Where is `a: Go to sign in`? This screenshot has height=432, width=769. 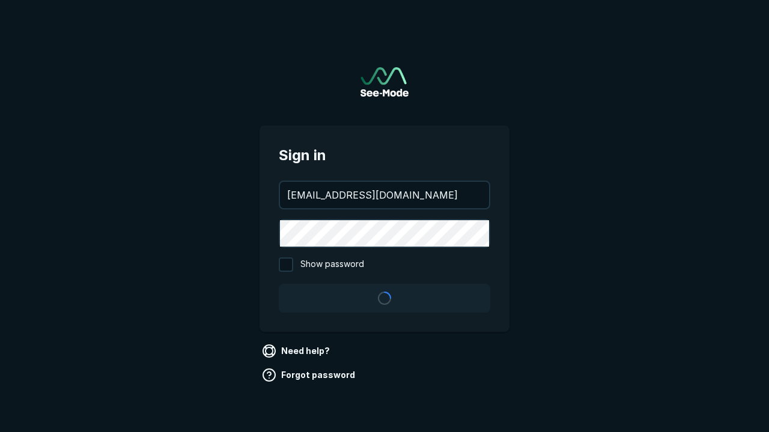 a: Go to sign in is located at coordinates (384, 82).